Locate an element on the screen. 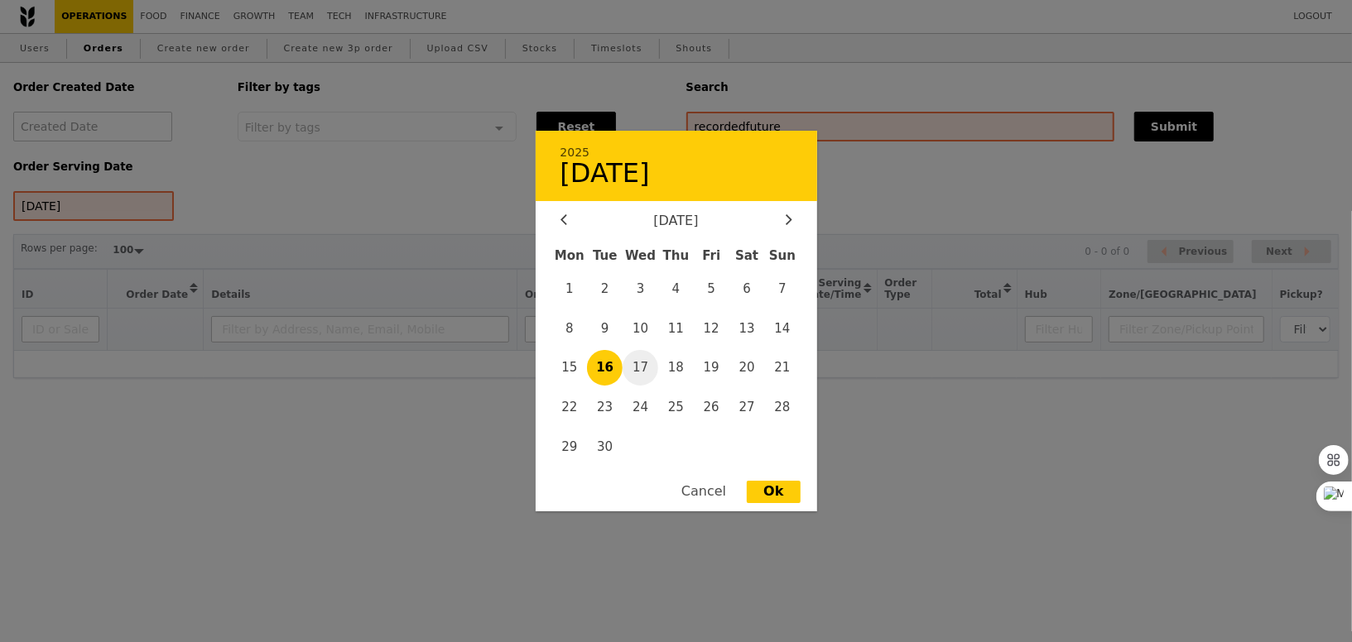 Image resolution: width=1352 pixels, height=642 pixels. div: Sun is located at coordinates (782, 256).